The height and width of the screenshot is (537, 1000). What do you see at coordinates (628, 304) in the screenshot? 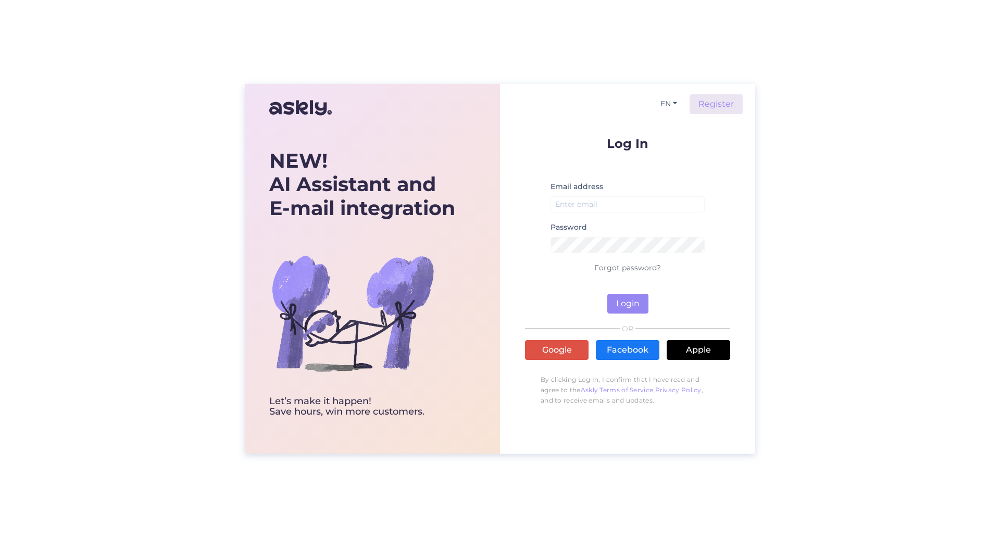
I see `button: Login` at bounding box center [628, 304].